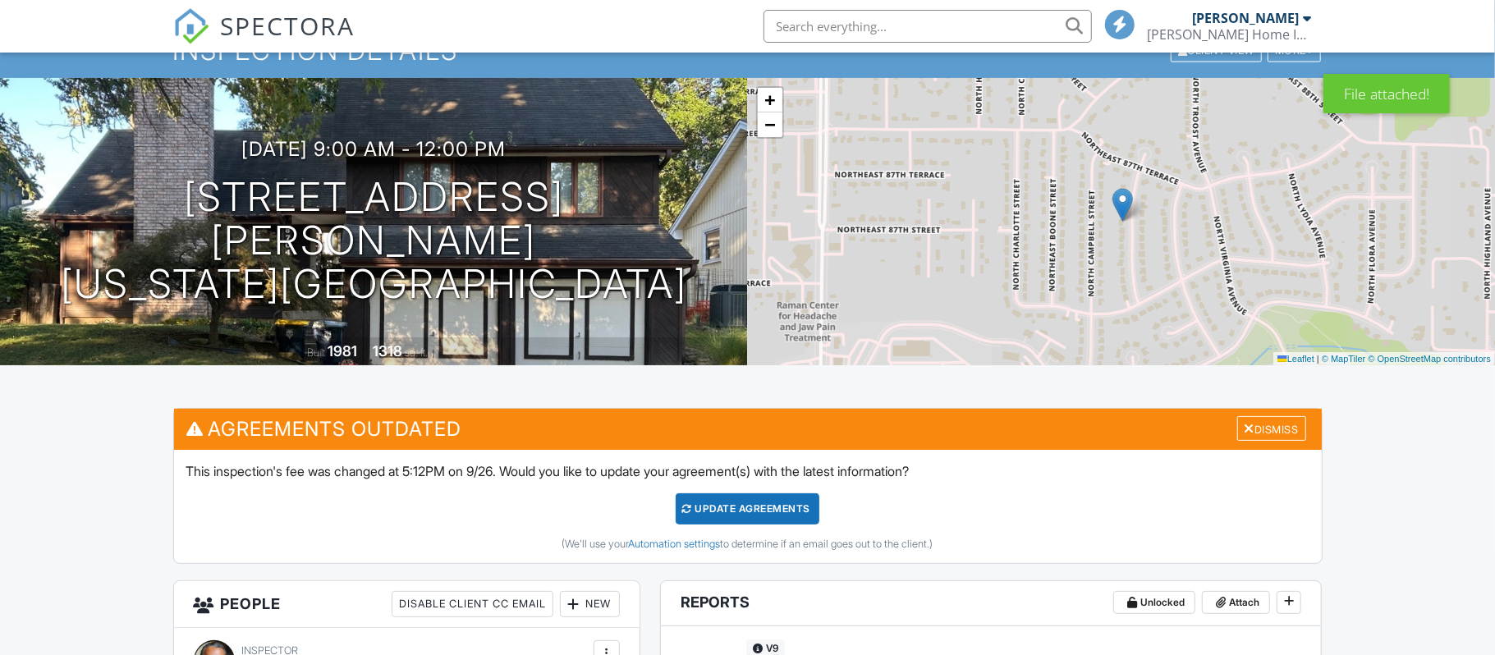 This screenshot has height=655, width=1495. What do you see at coordinates (342, 350) in the screenshot?
I see `div: 1981` at bounding box center [342, 350].